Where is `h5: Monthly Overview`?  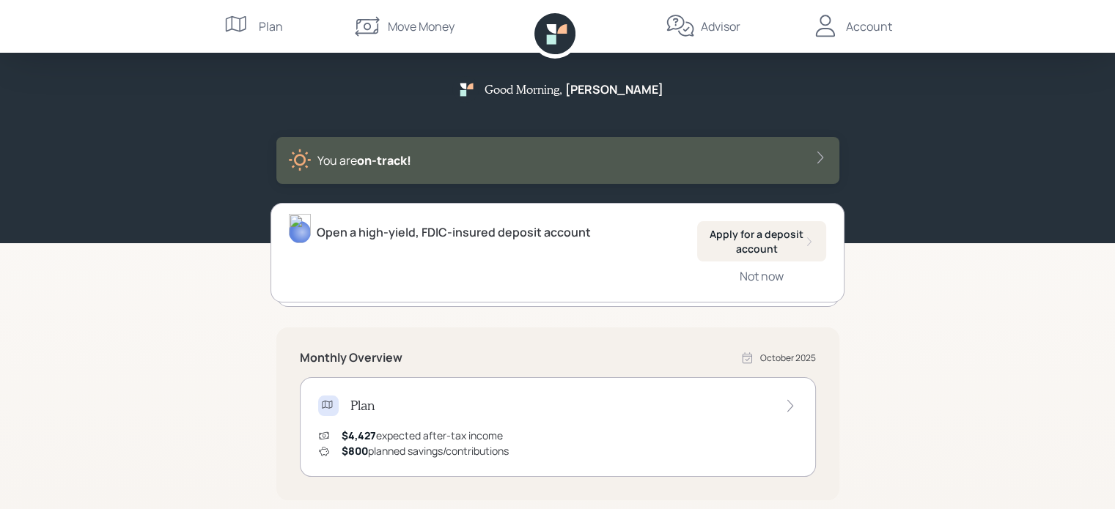 h5: Monthly Overview is located at coordinates (351, 358).